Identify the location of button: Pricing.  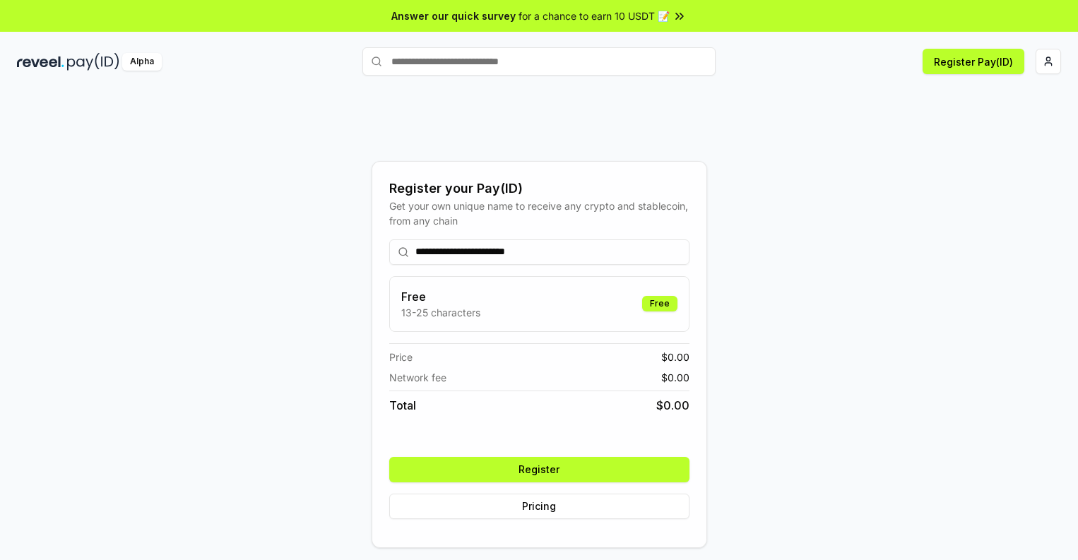
(539, 507).